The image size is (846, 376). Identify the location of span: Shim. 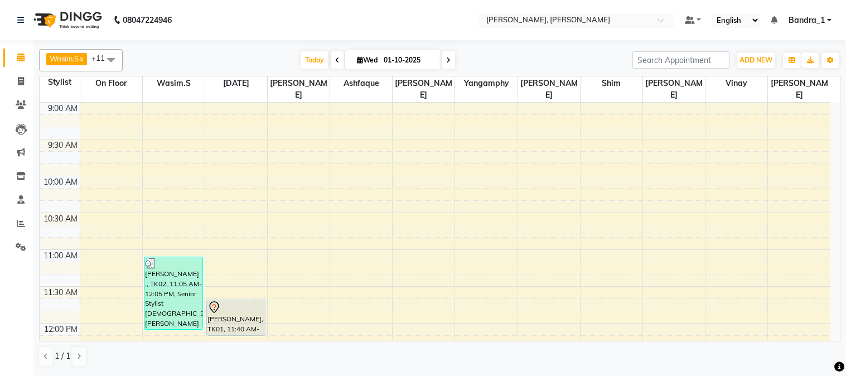
(611, 83).